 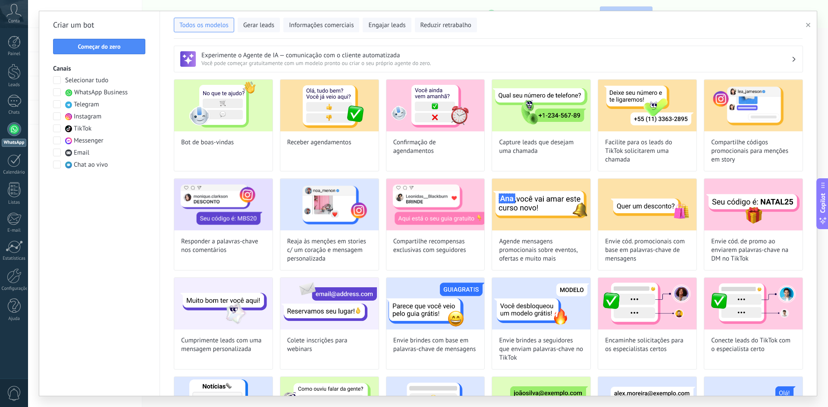 I want to click on span: Compartilhe recompensas exclusivas com seguidores, so click(x=436, y=246).